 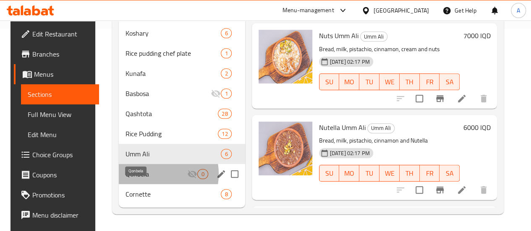 What do you see at coordinates (182, 194) in the screenshot?
I see `div: Cornette8` at bounding box center [182, 194].